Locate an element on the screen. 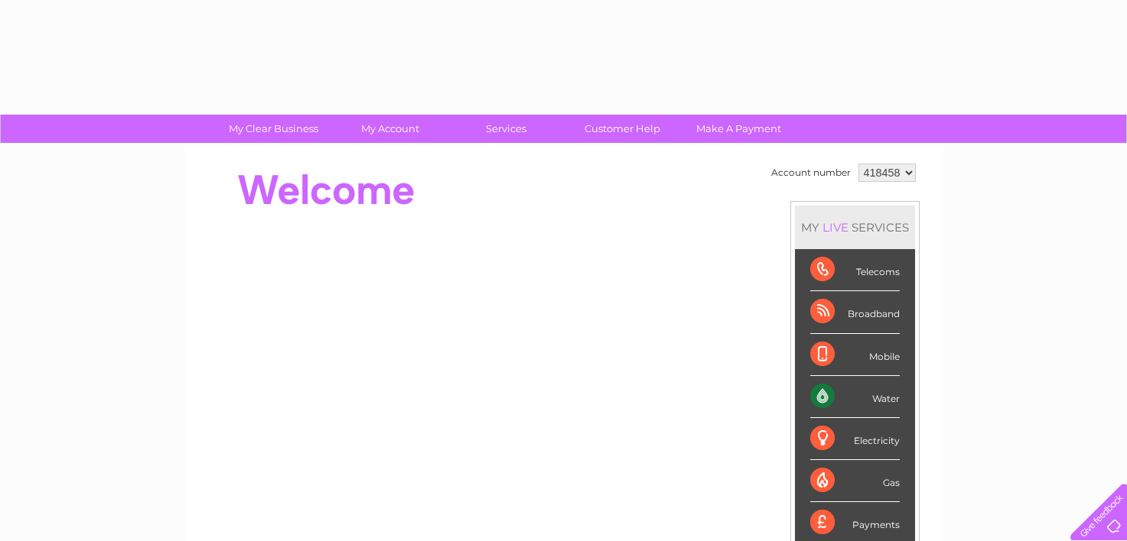 The height and width of the screenshot is (541, 1127). a: Services is located at coordinates (506, 128).